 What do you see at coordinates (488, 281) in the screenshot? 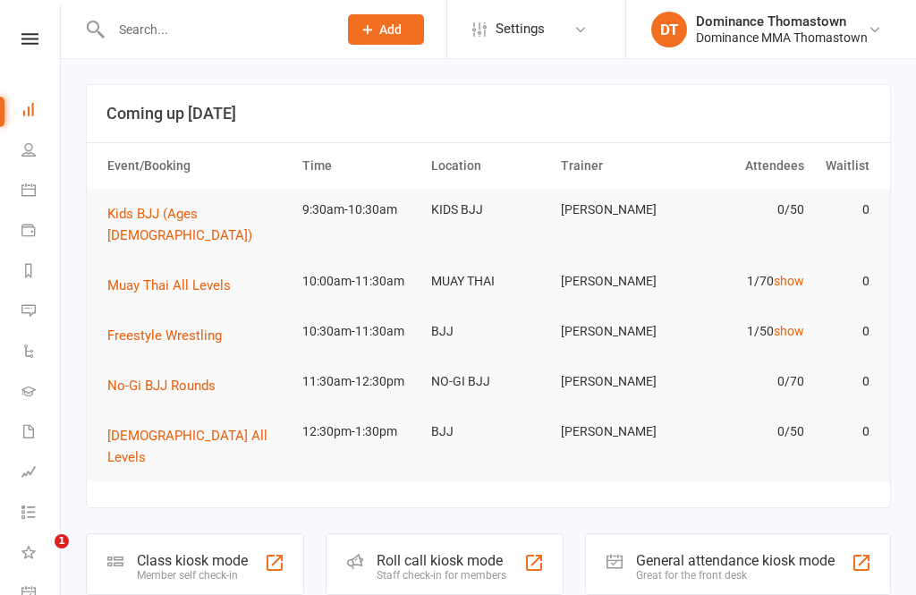
I see `td: MUAY THAI` at bounding box center [488, 281].